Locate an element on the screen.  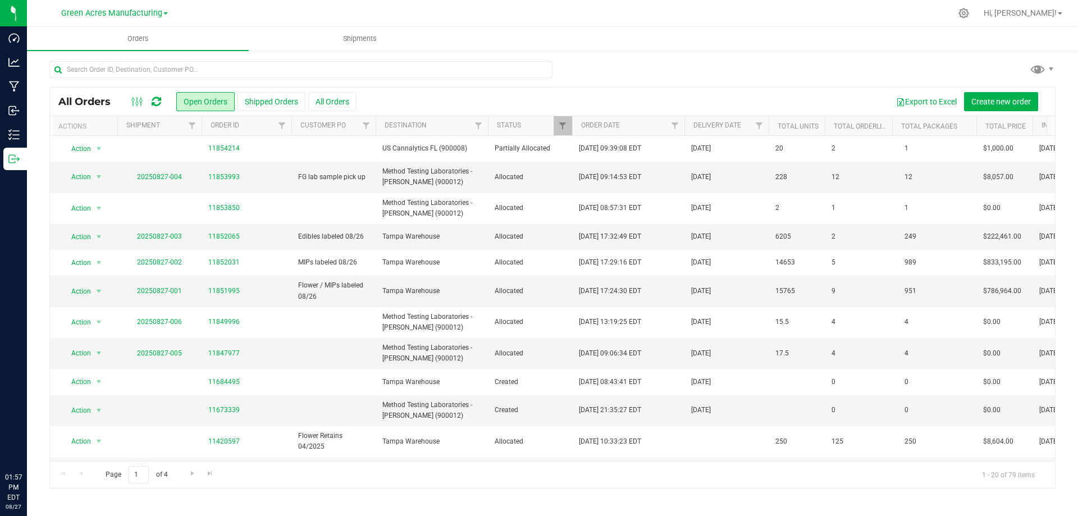
span: $833,195.00 is located at coordinates (1002, 262).